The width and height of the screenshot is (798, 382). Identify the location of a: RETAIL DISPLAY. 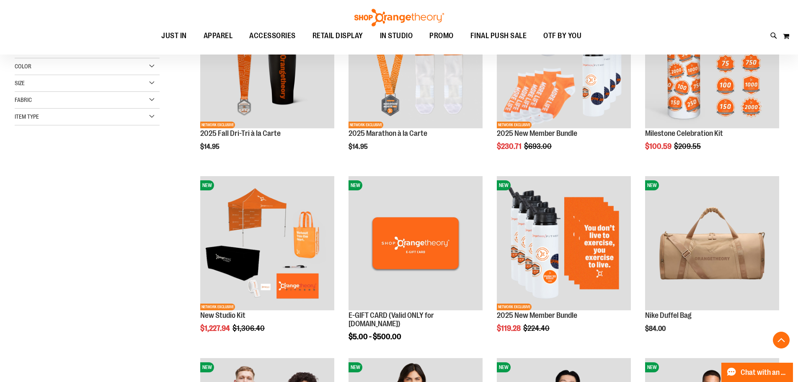
(338, 36).